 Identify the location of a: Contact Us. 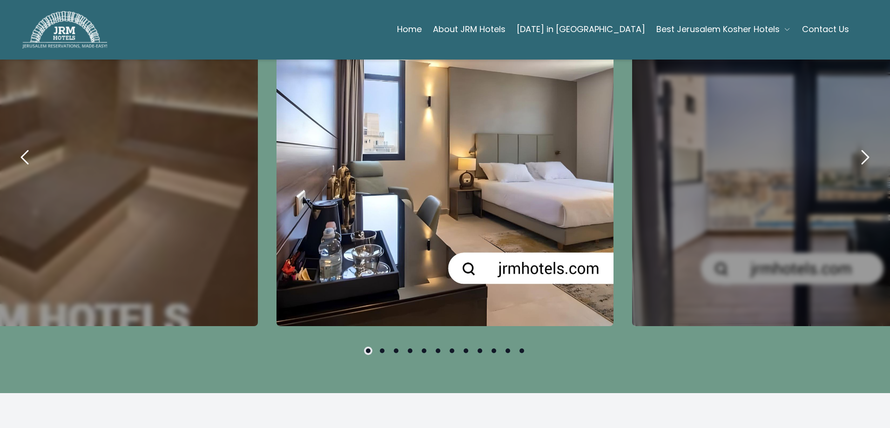
(826, 29).